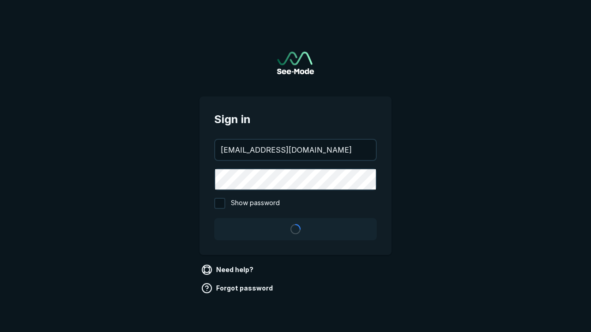 The image size is (591, 332). What do you see at coordinates (295, 150) in the screenshot?
I see `input: your@email.com` at bounding box center [295, 150].